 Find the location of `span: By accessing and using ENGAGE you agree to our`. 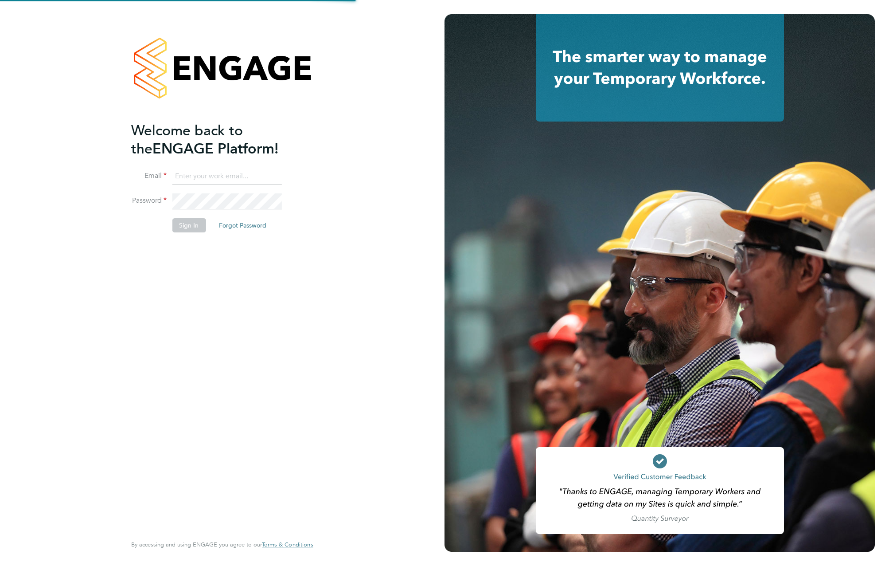

span: By accessing and using ENGAGE you agree to our is located at coordinates (222, 544).